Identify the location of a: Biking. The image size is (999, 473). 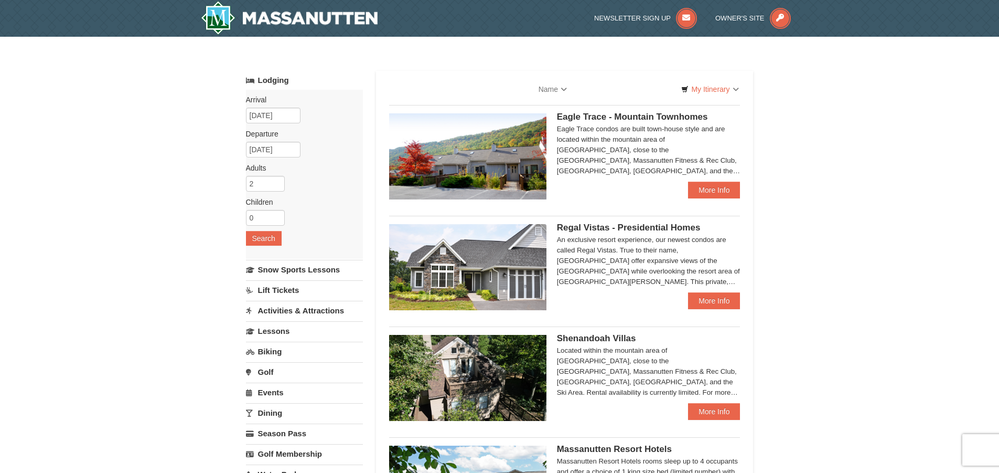
(304, 351).